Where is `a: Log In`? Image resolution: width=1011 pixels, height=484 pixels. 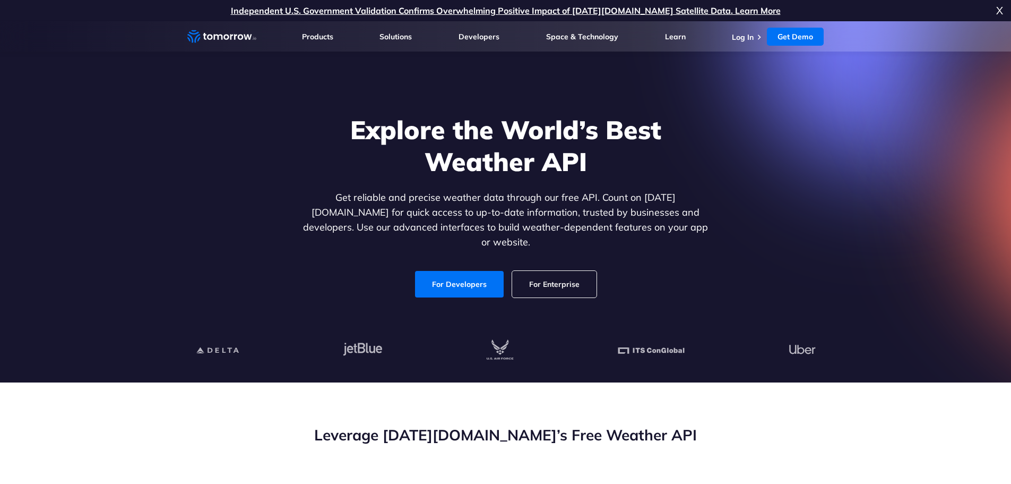
a: Log In is located at coordinates (743, 37).